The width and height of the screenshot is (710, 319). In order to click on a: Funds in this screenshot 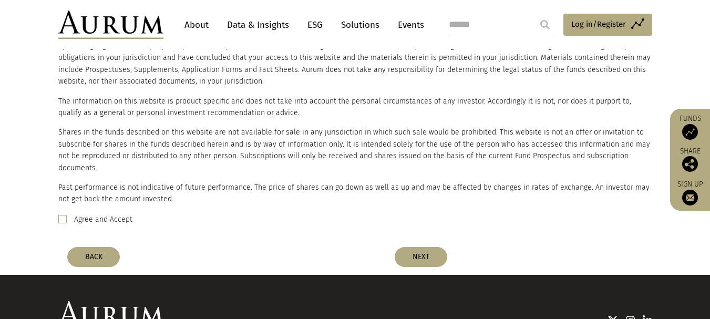, I will do `click(690, 127)`.